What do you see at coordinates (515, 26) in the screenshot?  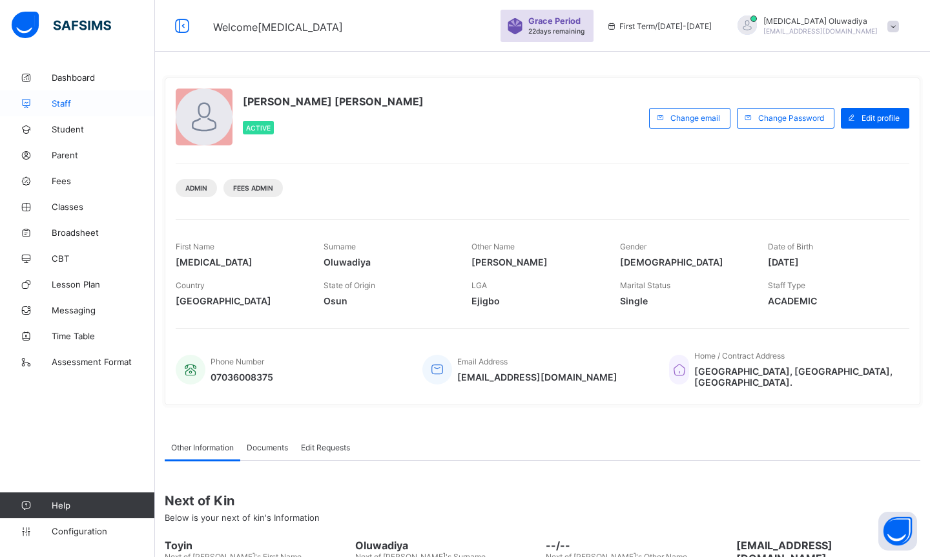 I see `img: sticker-purple.71386a28dfed39d6af7621340158ba97.svg` at bounding box center [515, 26].